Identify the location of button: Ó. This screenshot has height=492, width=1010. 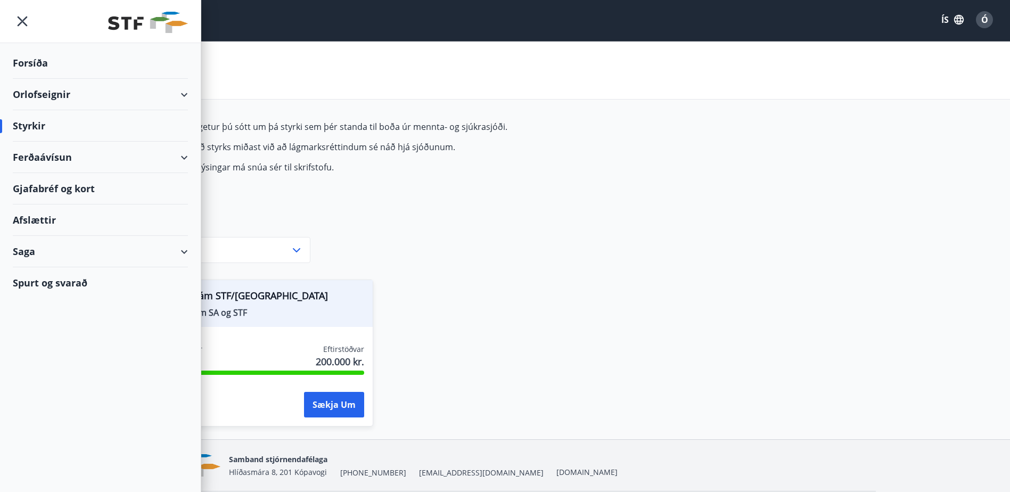
(984, 20).